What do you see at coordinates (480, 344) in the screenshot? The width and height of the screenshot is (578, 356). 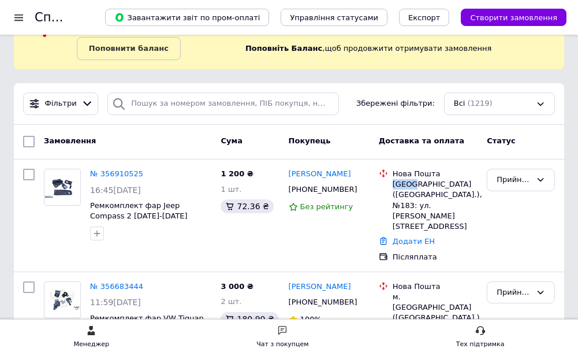 I see `div: Тех підтримка` at bounding box center [480, 344].